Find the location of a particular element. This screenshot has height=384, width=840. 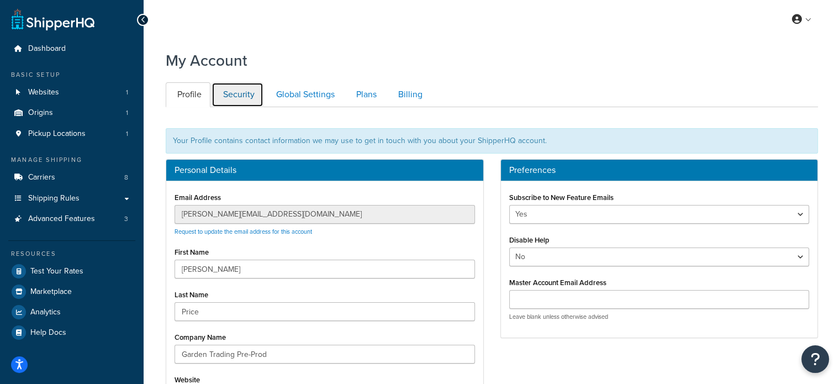

li: Carriers is located at coordinates (72, 177).